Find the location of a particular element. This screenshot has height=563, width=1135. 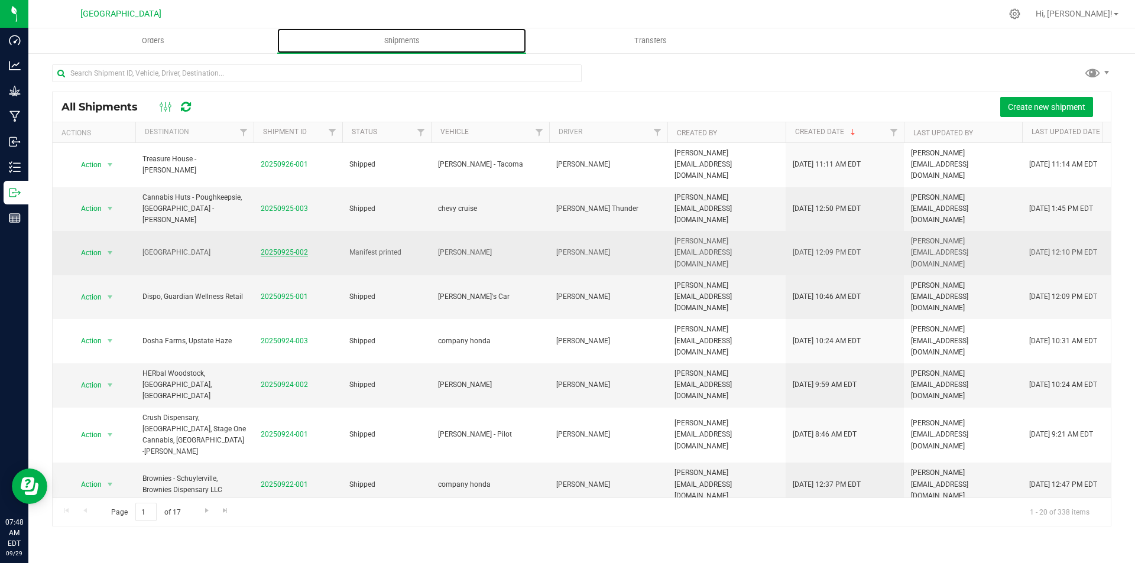

a: 20250924-002 is located at coordinates (284, 385).